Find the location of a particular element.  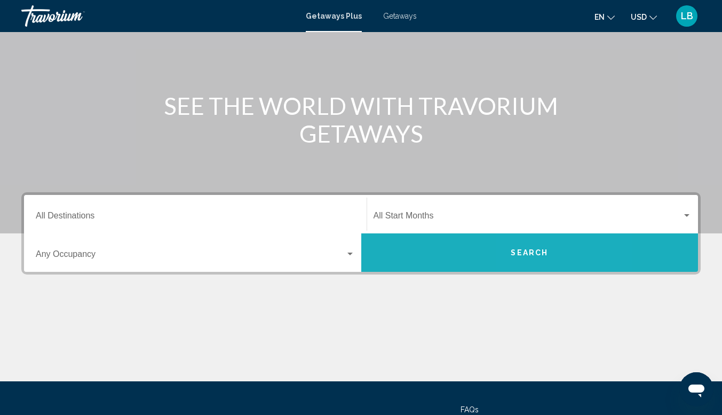

a: Getaways is located at coordinates (400, 16).